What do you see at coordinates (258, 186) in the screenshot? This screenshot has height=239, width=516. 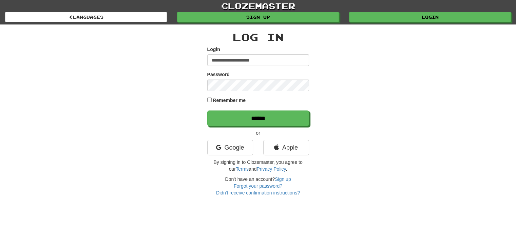 I see `div: Don't have an account?` at bounding box center [258, 186].